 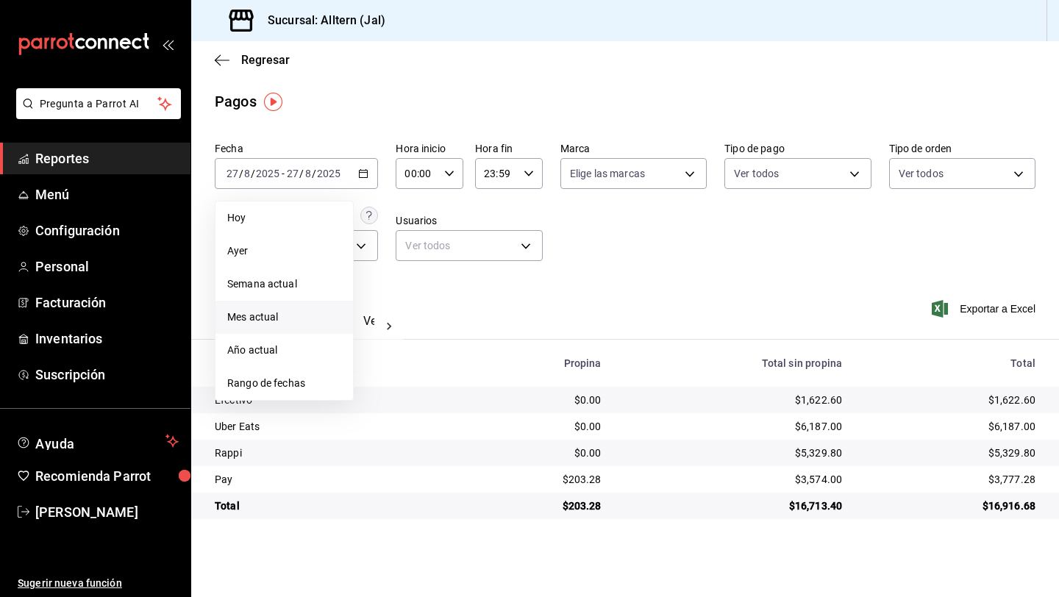 What do you see at coordinates (107, 476) in the screenshot?
I see `span: Recomienda Parrot` at bounding box center [107, 476].